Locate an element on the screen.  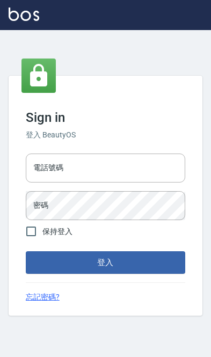
button: 登入 is located at coordinates (105, 262).